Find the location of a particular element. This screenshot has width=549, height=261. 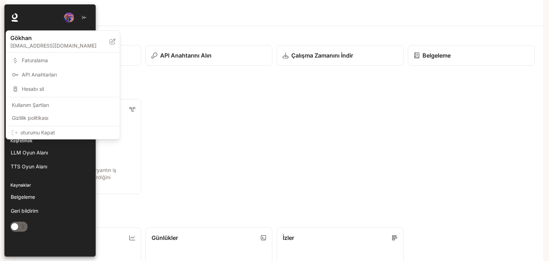

font: Gizlilik politikası is located at coordinates (30, 118).